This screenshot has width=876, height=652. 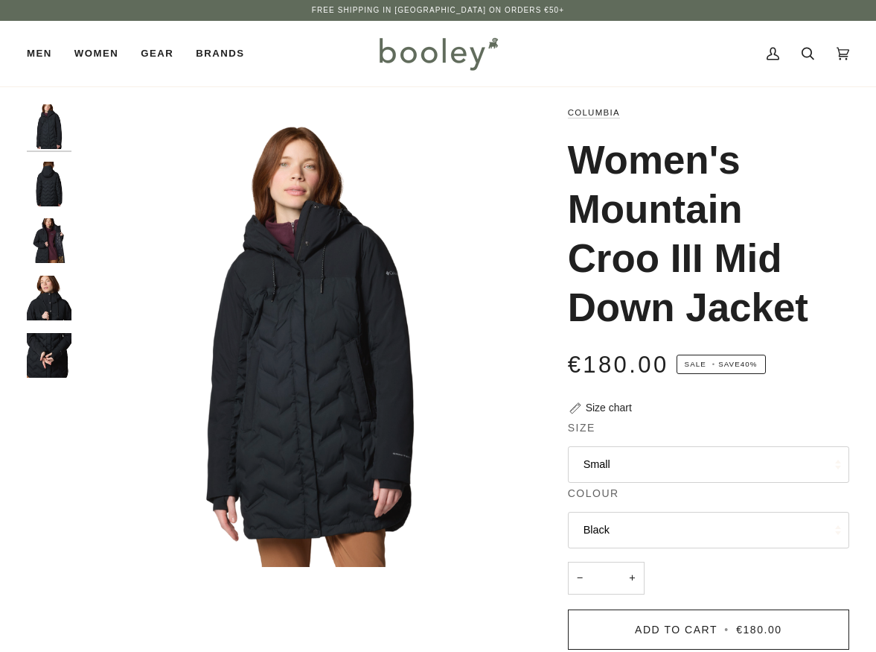 What do you see at coordinates (582, 427) in the screenshot?
I see `span: Size` at bounding box center [582, 427].